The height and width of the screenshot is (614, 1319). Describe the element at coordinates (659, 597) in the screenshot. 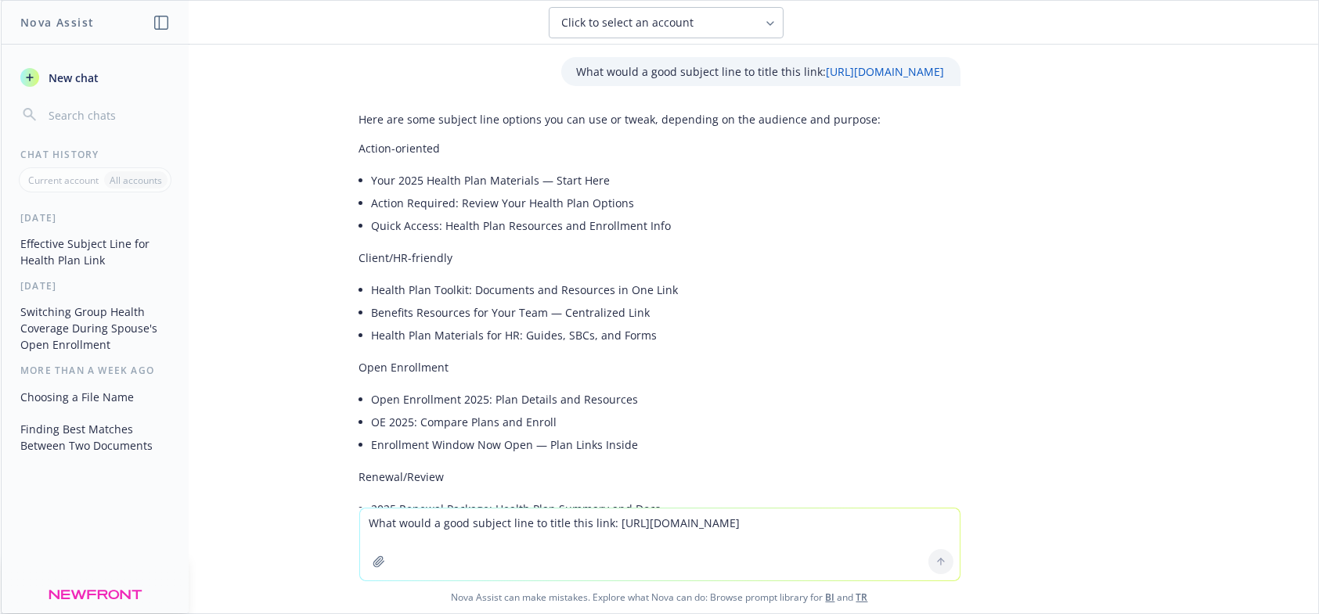

I see `span: Nova Assist can make mistakes. Explore what Nova can do: Browse prompt library for and` at that location.